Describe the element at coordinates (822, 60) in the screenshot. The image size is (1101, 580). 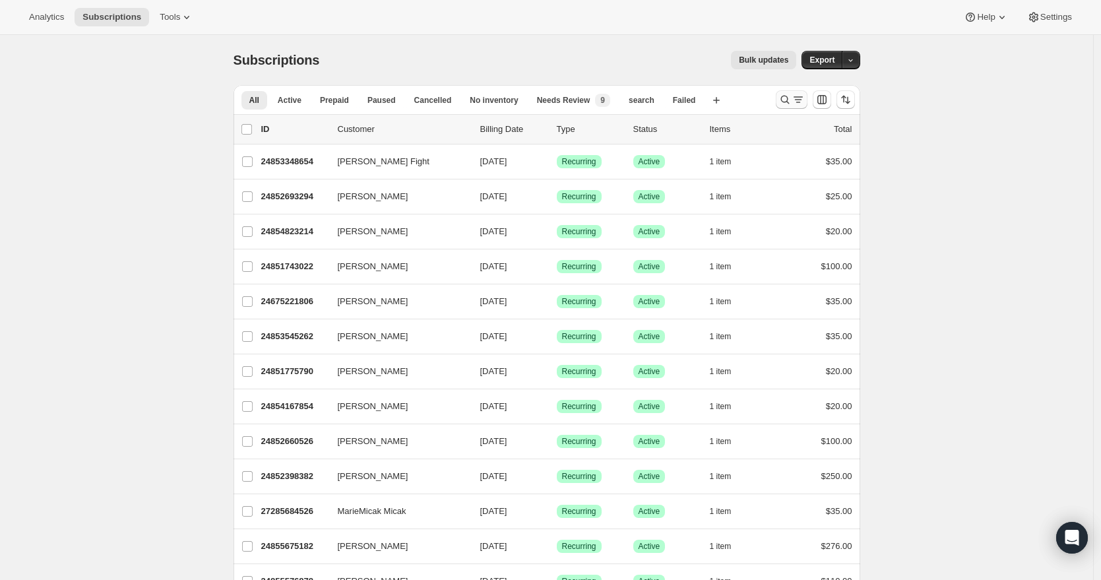
I see `span: Export` at that location.